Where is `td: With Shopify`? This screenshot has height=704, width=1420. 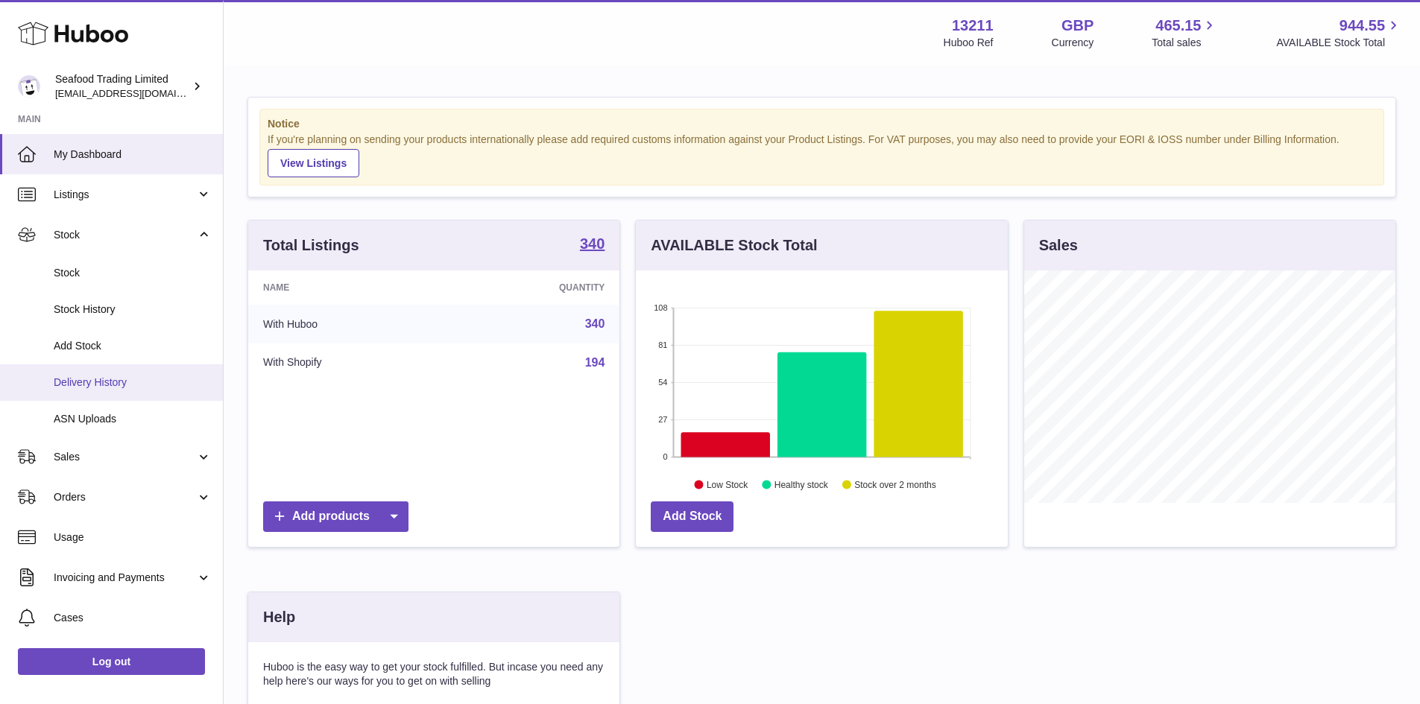 td: With Shopify is located at coordinates (348, 363).